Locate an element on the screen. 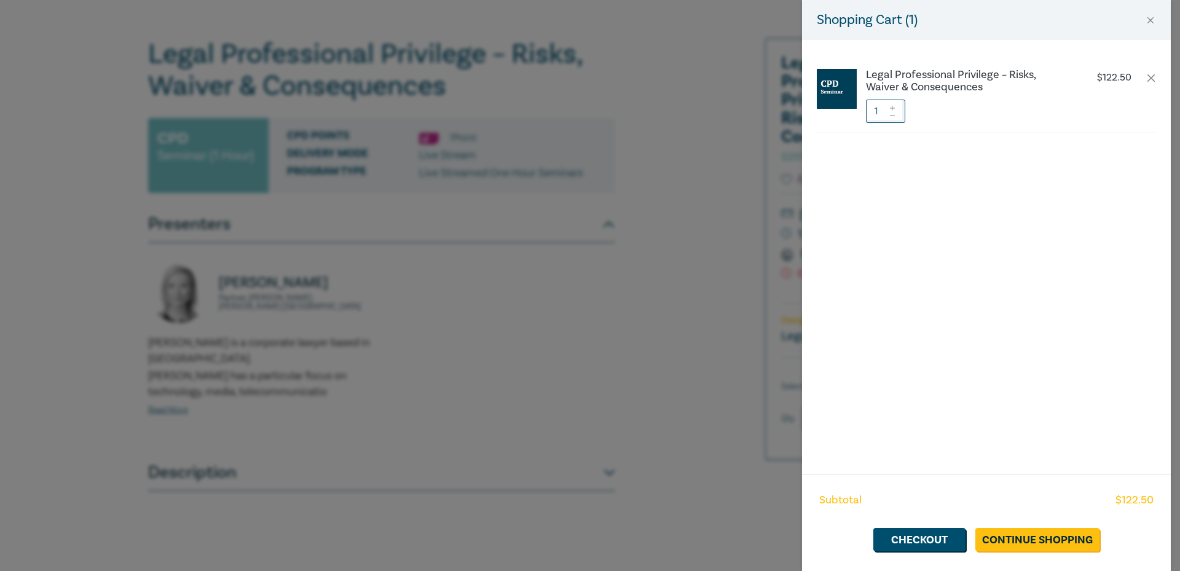 The height and width of the screenshot is (571, 1180). a: Checkout is located at coordinates (919, 540).